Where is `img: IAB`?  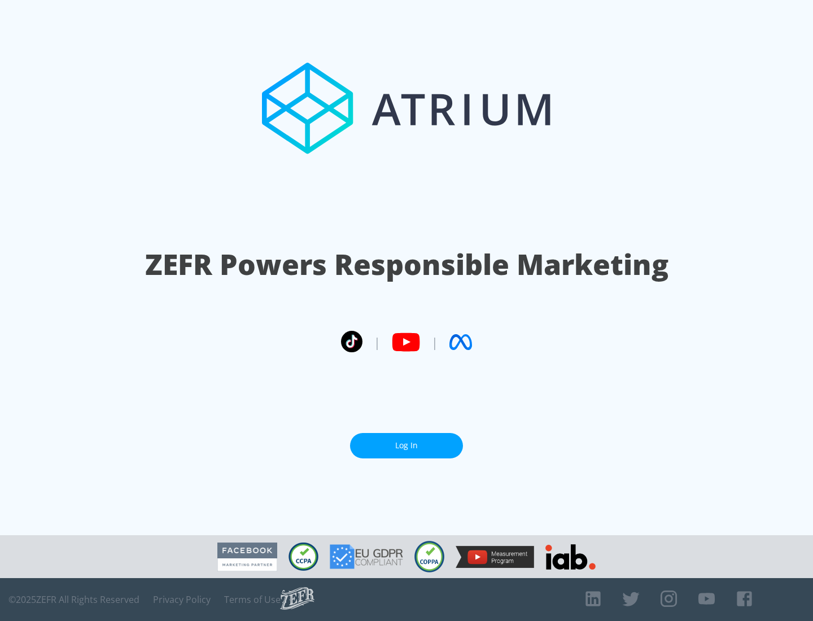
img: IAB is located at coordinates (570, 557).